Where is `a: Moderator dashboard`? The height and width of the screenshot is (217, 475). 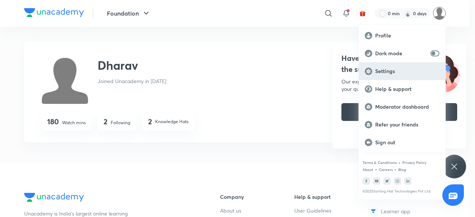
a: Moderator dashboard is located at coordinates (402, 107).